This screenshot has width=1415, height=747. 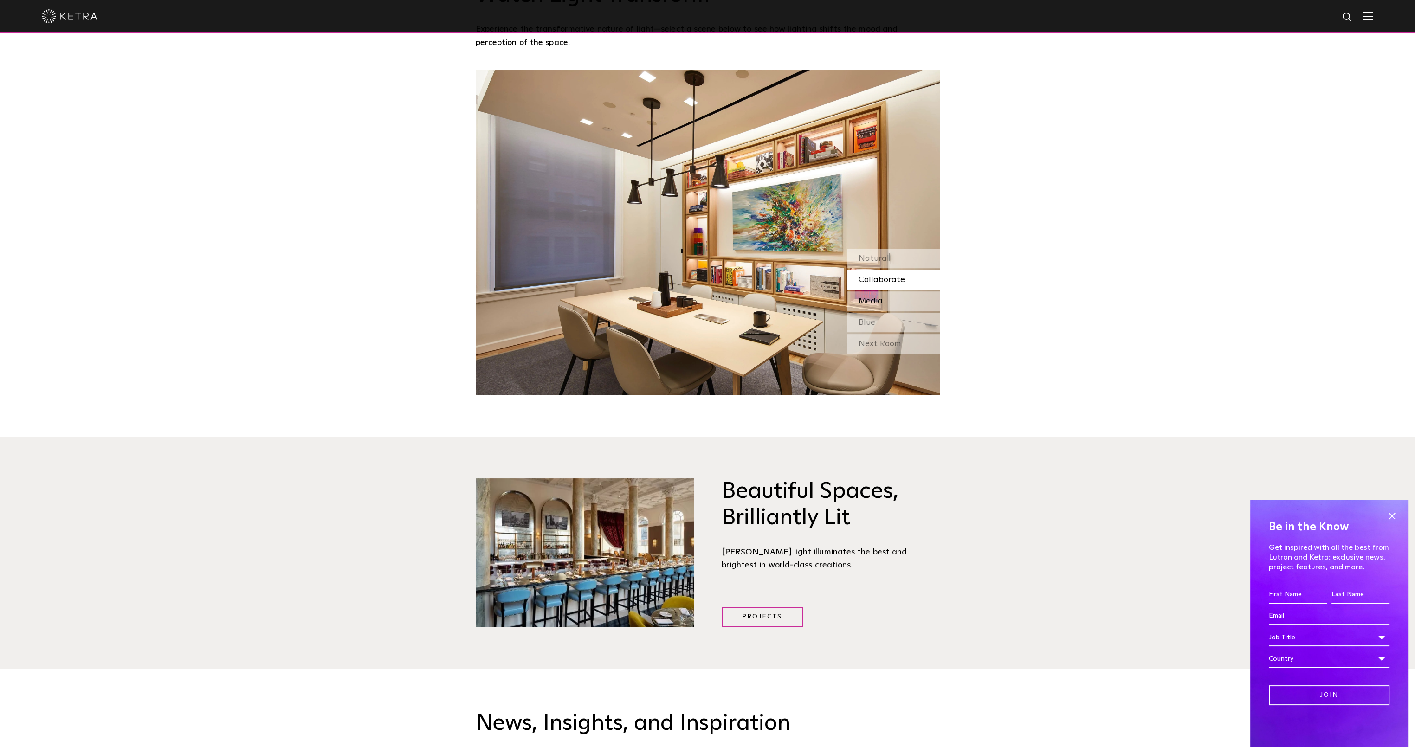 What do you see at coordinates (708, 724) in the screenshot?
I see `h3: News, Insights, and Inspiration` at bounding box center [708, 724].